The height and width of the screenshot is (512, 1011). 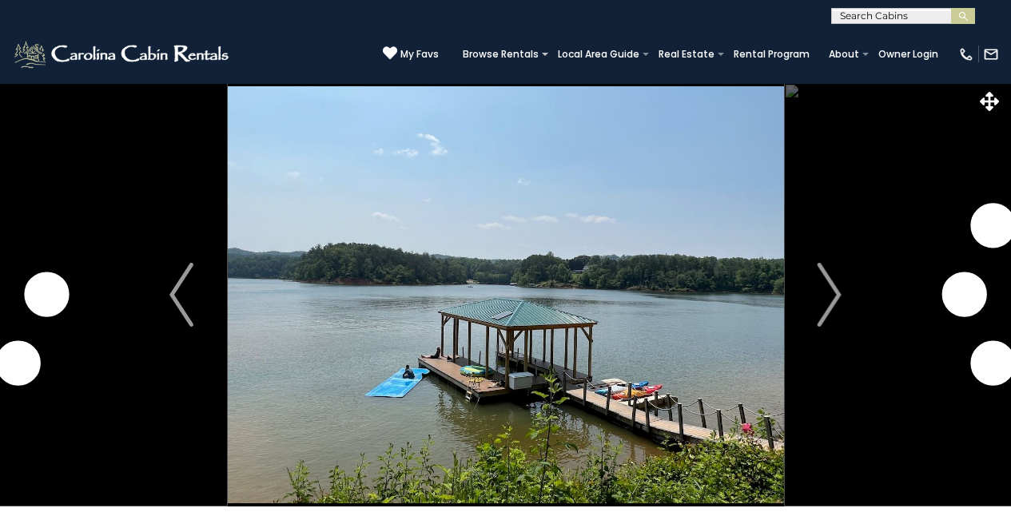 I want to click on a: Browse Rentals, so click(x=500, y=54).